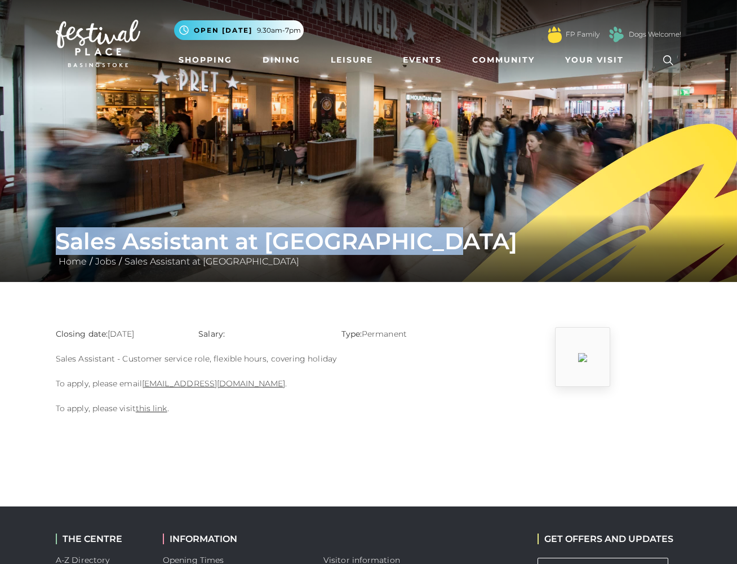 The image size is (737, 564). What do you see at coordinates (82, 334) in the screenshot?
I see `strong: Closing date:` at bounding box center [82, 334].